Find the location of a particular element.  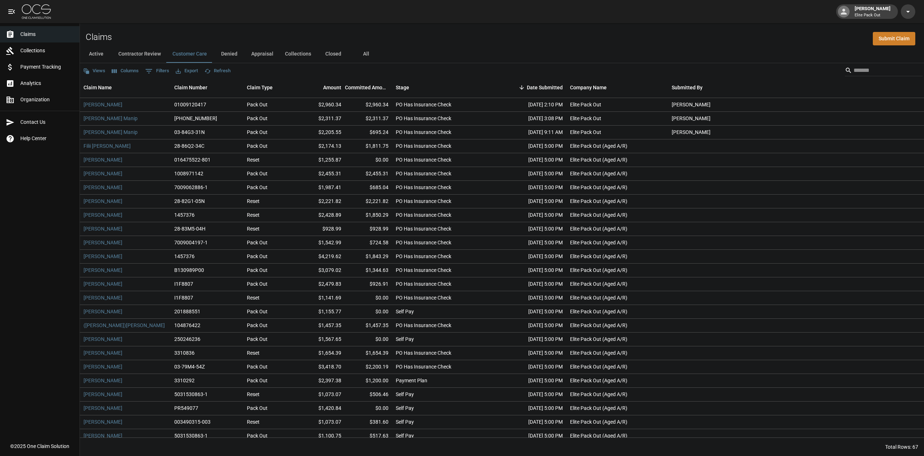

div: $0.00 is located at coordinates (369, 160).